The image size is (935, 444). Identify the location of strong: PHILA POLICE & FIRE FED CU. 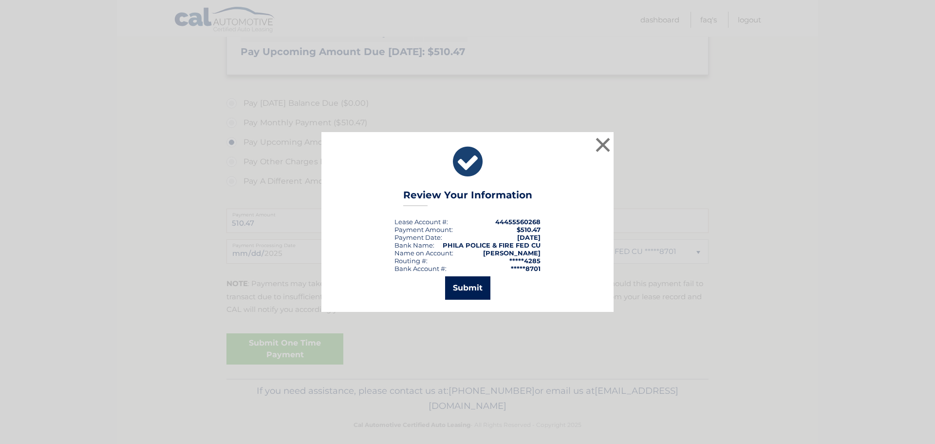
(491, 245).